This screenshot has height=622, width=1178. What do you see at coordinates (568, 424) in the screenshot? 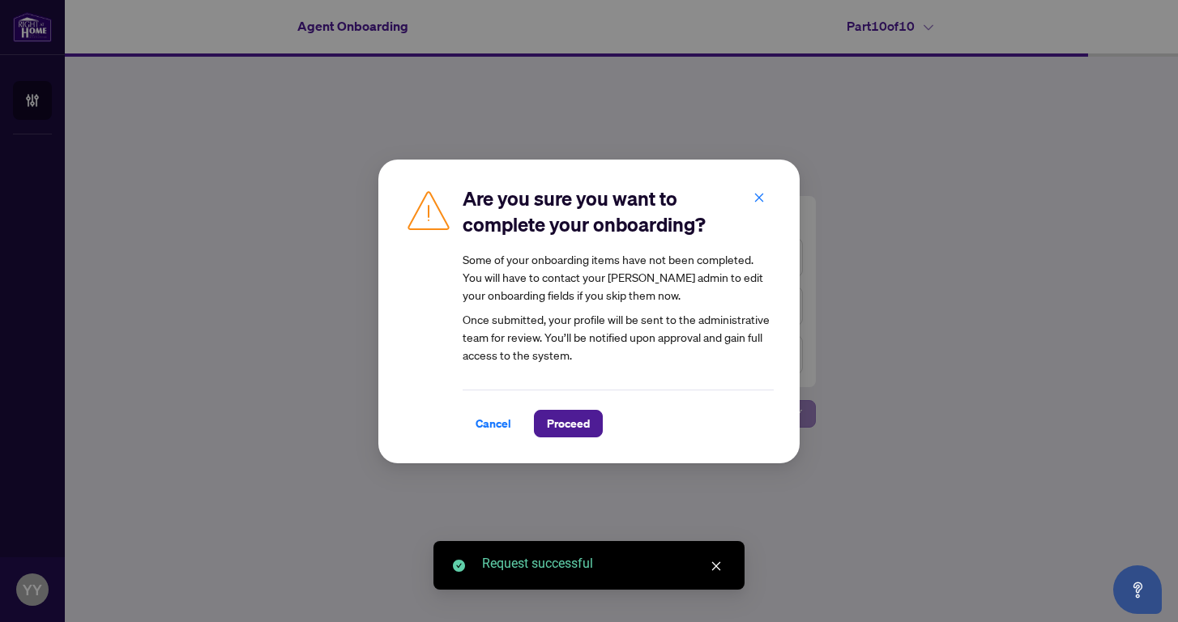
I see `button: Proceed` at bounding box center [568, 424].